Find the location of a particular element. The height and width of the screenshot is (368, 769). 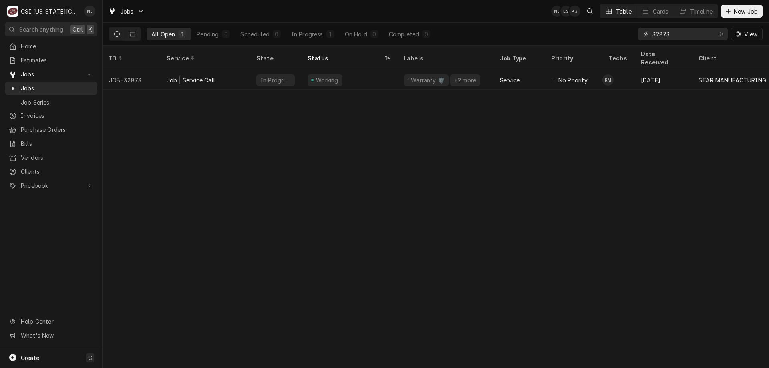

div: Job Type is located at coordinates (519, 58).